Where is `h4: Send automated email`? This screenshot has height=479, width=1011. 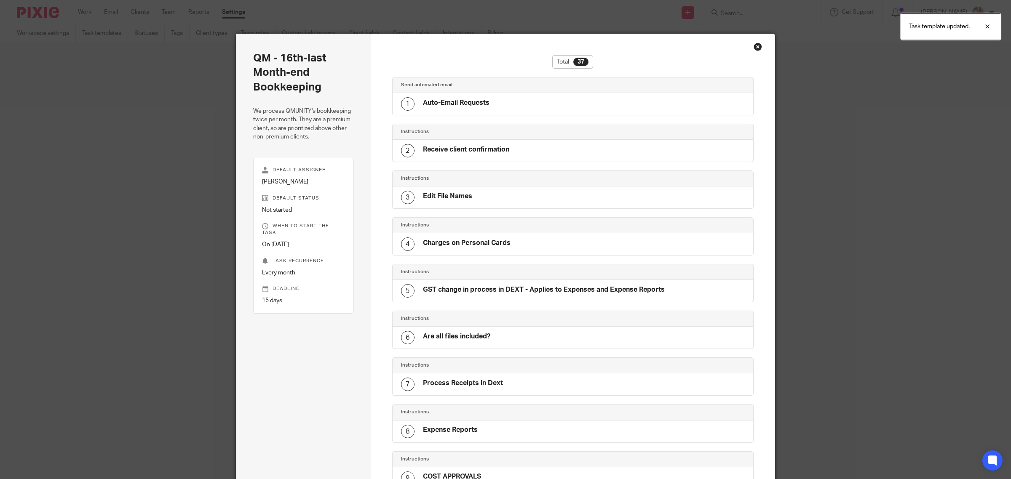
h4: Send automated email is located at coordinates (487, 85).